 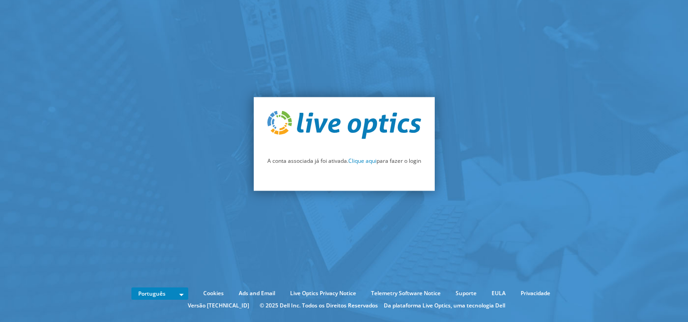 I want to click on a: Suporte, so click(x=466, y=293).